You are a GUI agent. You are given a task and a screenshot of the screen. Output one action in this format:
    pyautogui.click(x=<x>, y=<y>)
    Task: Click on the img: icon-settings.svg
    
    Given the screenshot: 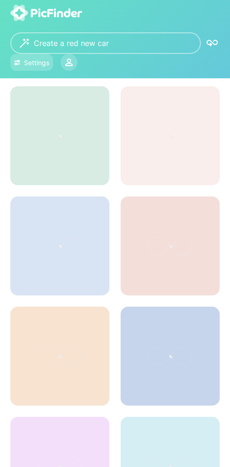 What is the action you would take?
    pyautogui.click(x=17, y=62)
    